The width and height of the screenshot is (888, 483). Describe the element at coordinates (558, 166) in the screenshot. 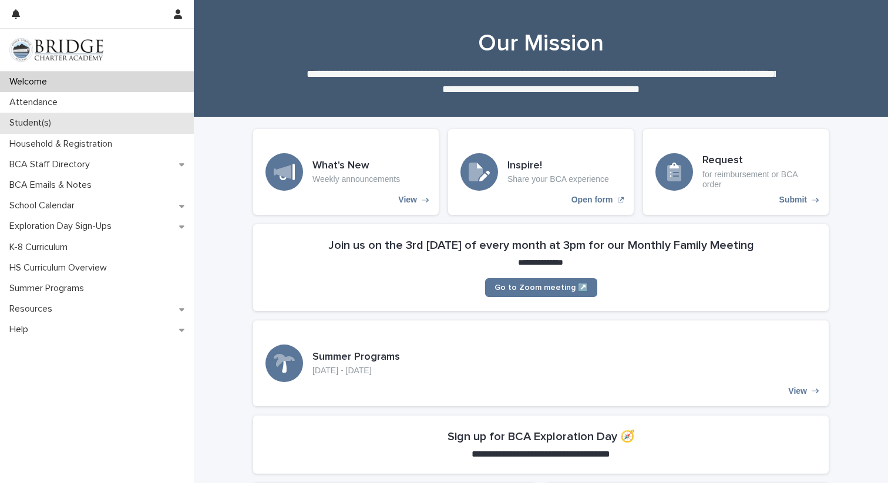

I see `h3: Inspire!` at that location.